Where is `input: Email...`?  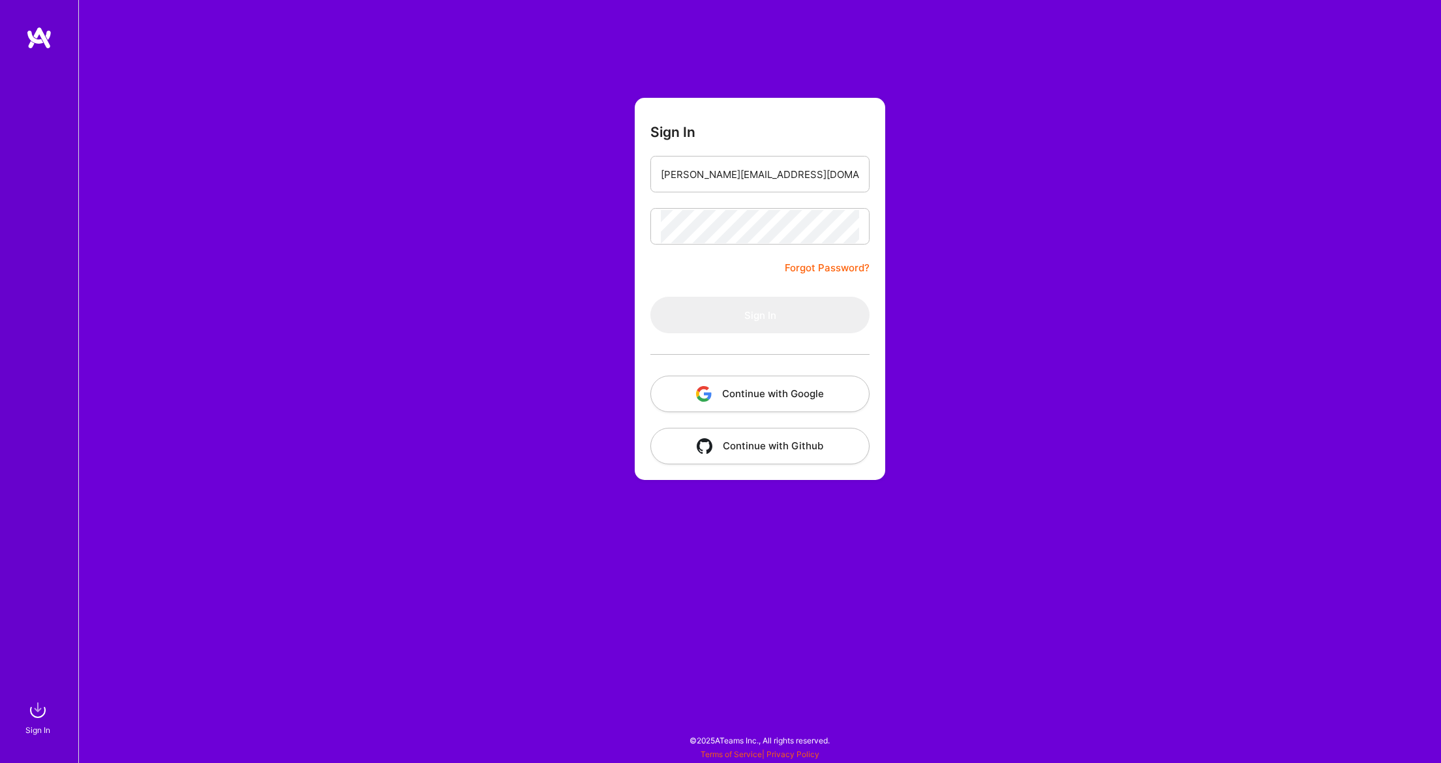
input: Email... is located at coordinates (760, 174).